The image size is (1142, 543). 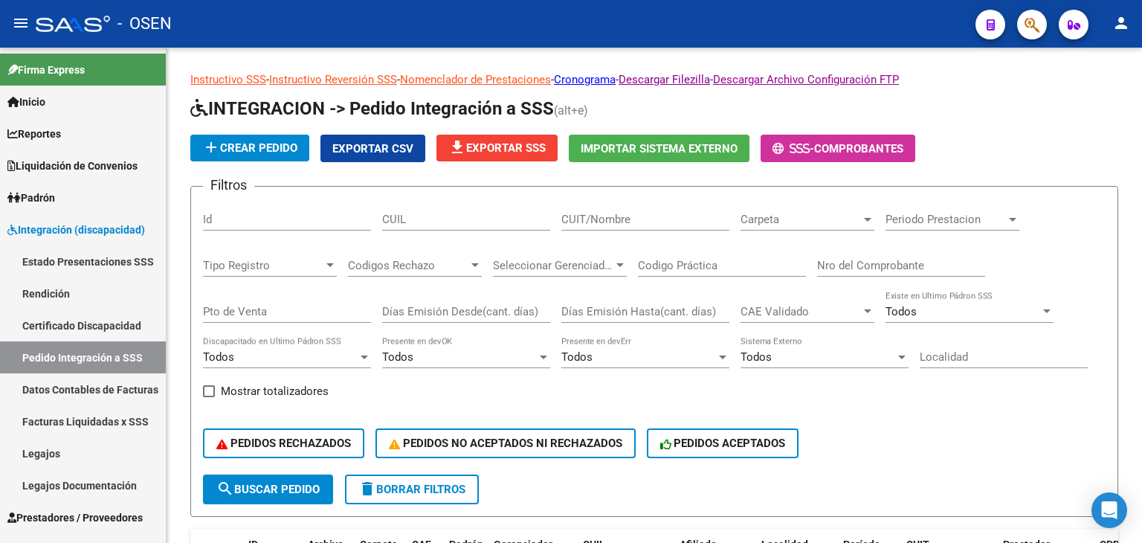 I want to click on span: Exportar CSV, so click(x=373, y=149).